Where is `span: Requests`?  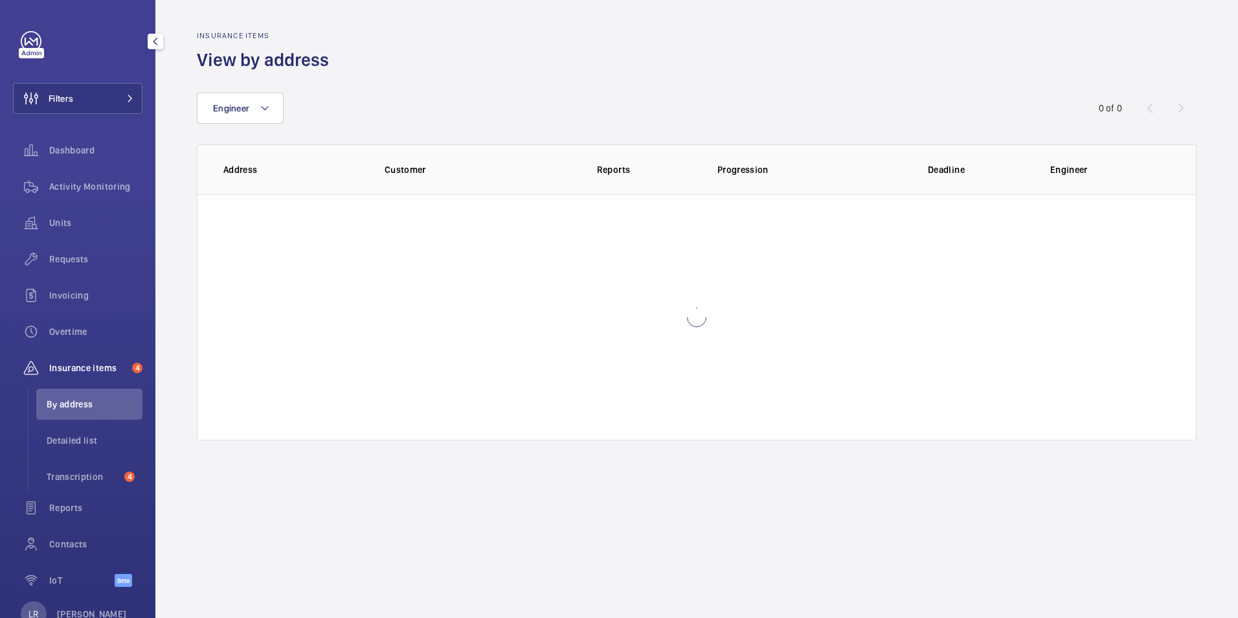 span: Requests is located at coordinates (96, 259).